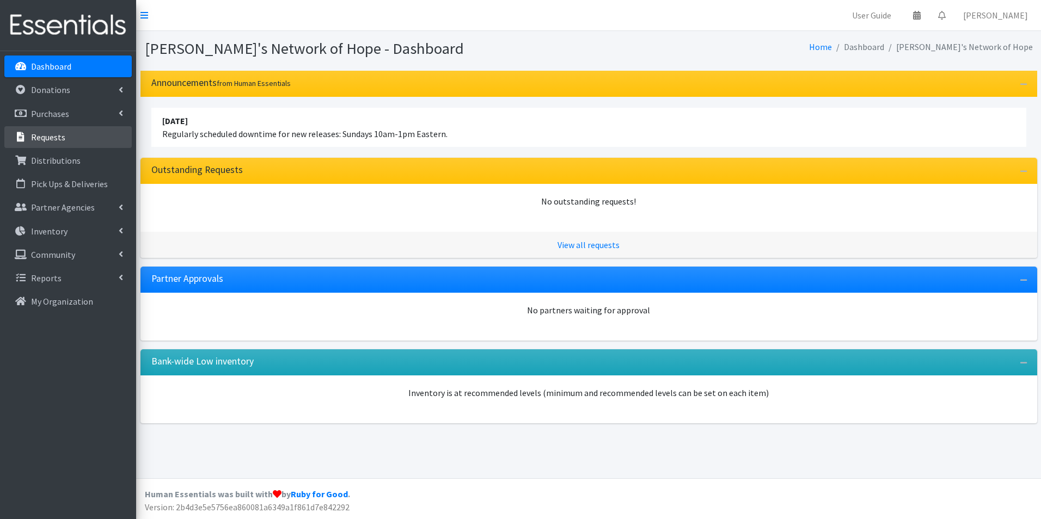  Describe the element at coordinates (51, 90) in the screenshot. I see `p: Donations` at that location.